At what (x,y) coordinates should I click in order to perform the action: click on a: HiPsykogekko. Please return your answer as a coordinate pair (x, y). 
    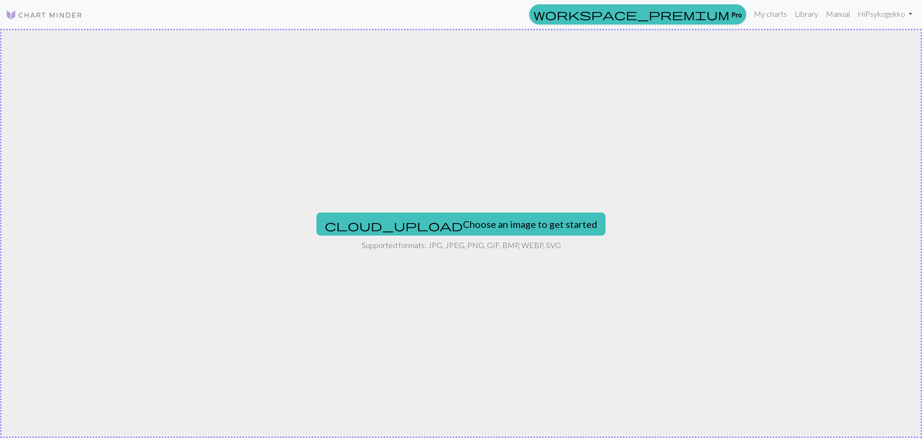
    Looking at the image, I should click on (885, 14).